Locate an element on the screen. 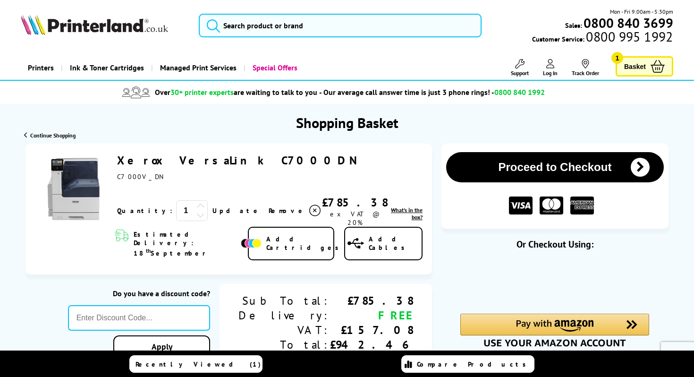 The image size is (694, 377). span: Log In is located at coordinates (550, 73).